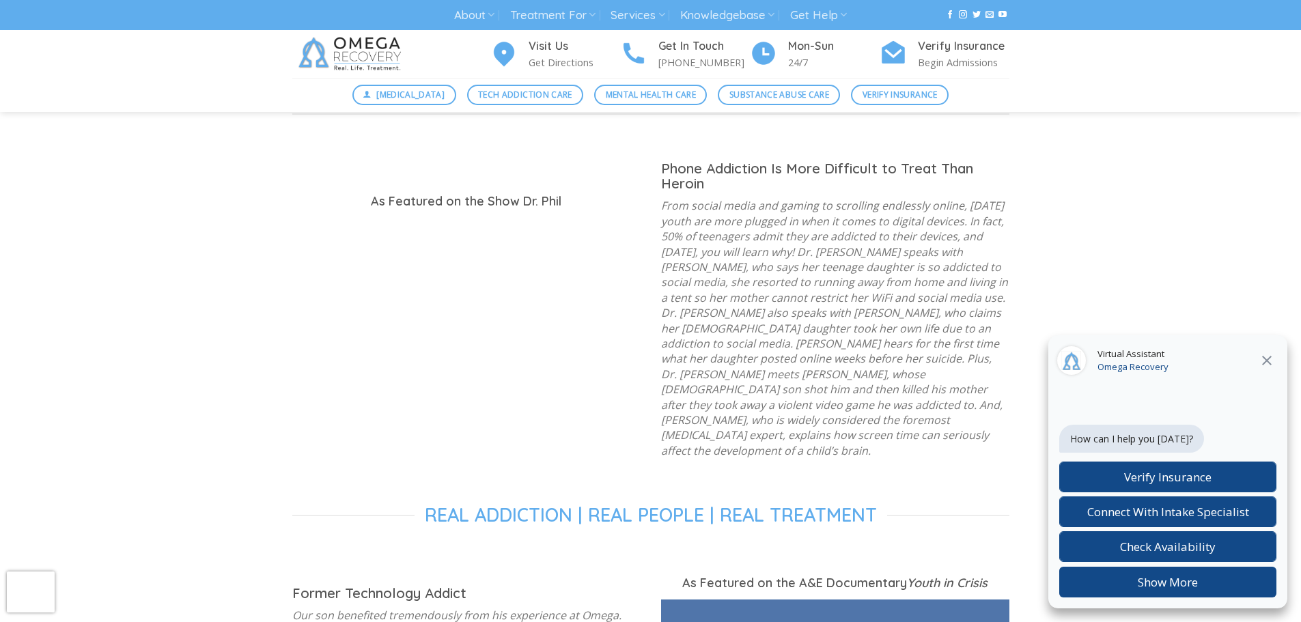  I want to click on span: Verify Insurance, so click(900, 94).